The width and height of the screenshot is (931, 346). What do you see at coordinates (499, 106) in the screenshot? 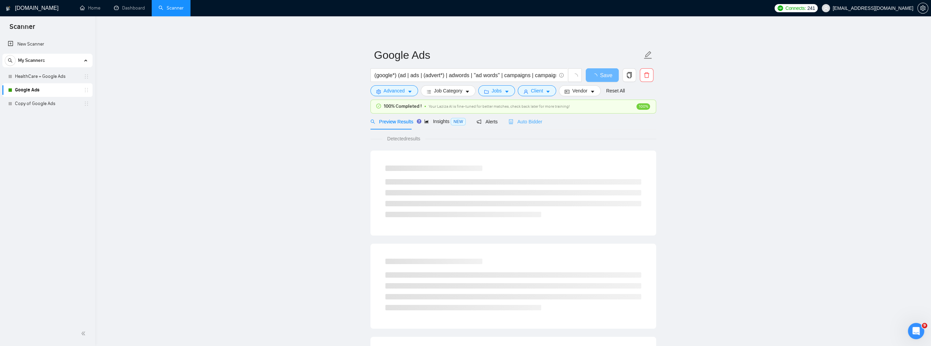
I see `span: Your Laziza AI is fine-tuned for better matches, check back later for more training!` at bounding box center [499, 106].